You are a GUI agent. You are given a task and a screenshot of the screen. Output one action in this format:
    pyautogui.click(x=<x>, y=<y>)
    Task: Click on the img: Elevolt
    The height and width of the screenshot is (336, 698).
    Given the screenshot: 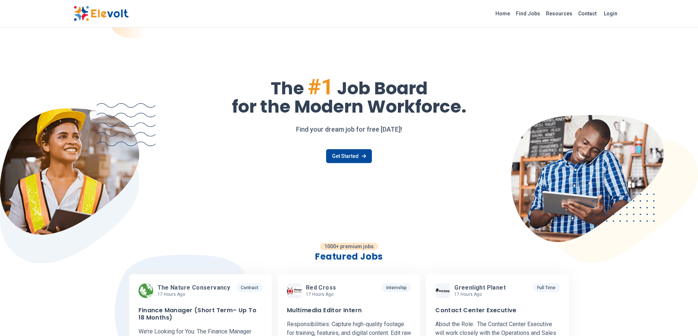 What is the action you would take?
    pyautogui.click(x=101, y=14)
    